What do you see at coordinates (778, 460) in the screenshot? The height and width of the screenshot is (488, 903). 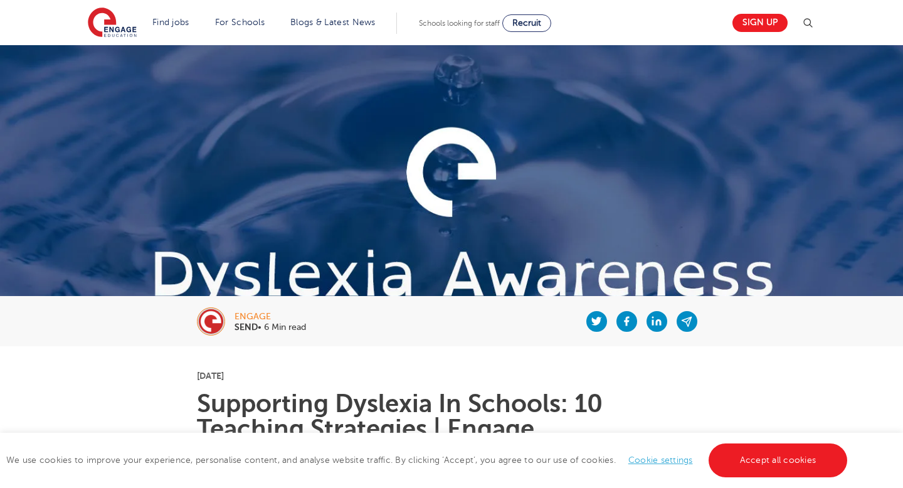 I see `a: Accept all cookies` at bounding box center [778, 460].